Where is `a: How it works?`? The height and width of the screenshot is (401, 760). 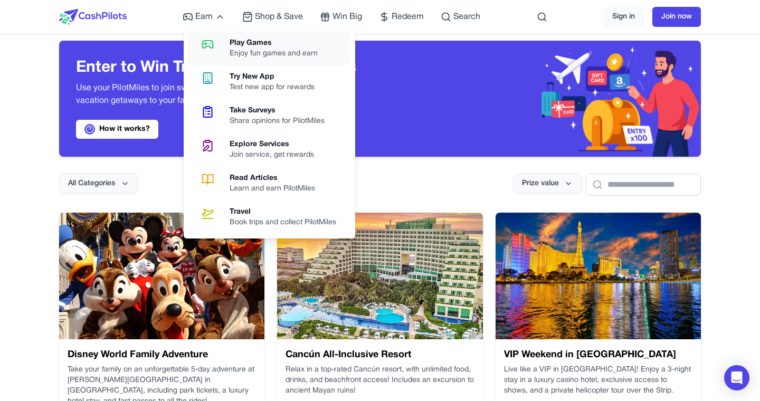 a: How it works? is located at coordinates (117, 129).